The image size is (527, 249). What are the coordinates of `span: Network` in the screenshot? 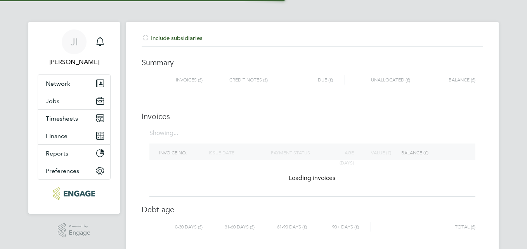 It's located at (58, 83).